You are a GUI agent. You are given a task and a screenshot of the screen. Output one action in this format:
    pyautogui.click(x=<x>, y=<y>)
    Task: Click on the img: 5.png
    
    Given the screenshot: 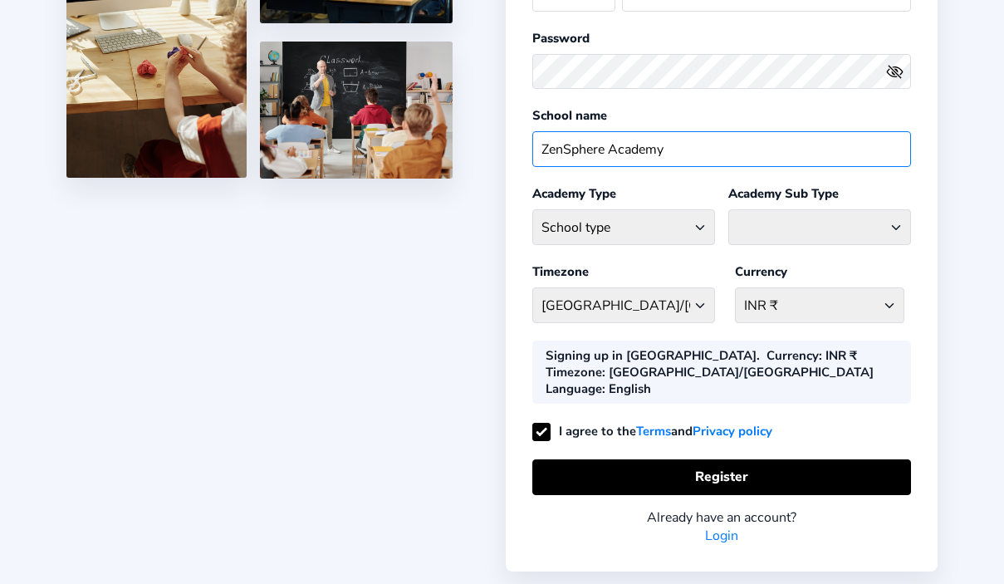 What is the action you would take?
    pyautogui.click(x=356, y=110)
    